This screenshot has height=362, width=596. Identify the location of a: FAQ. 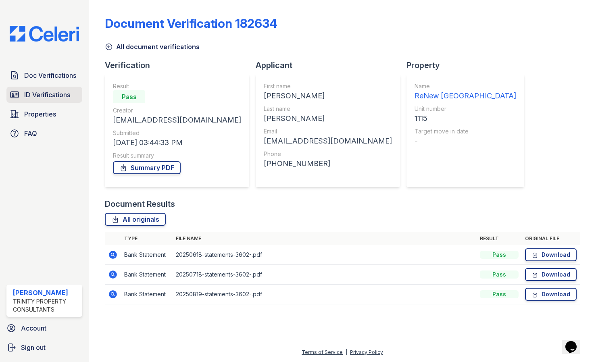
(44, 133).